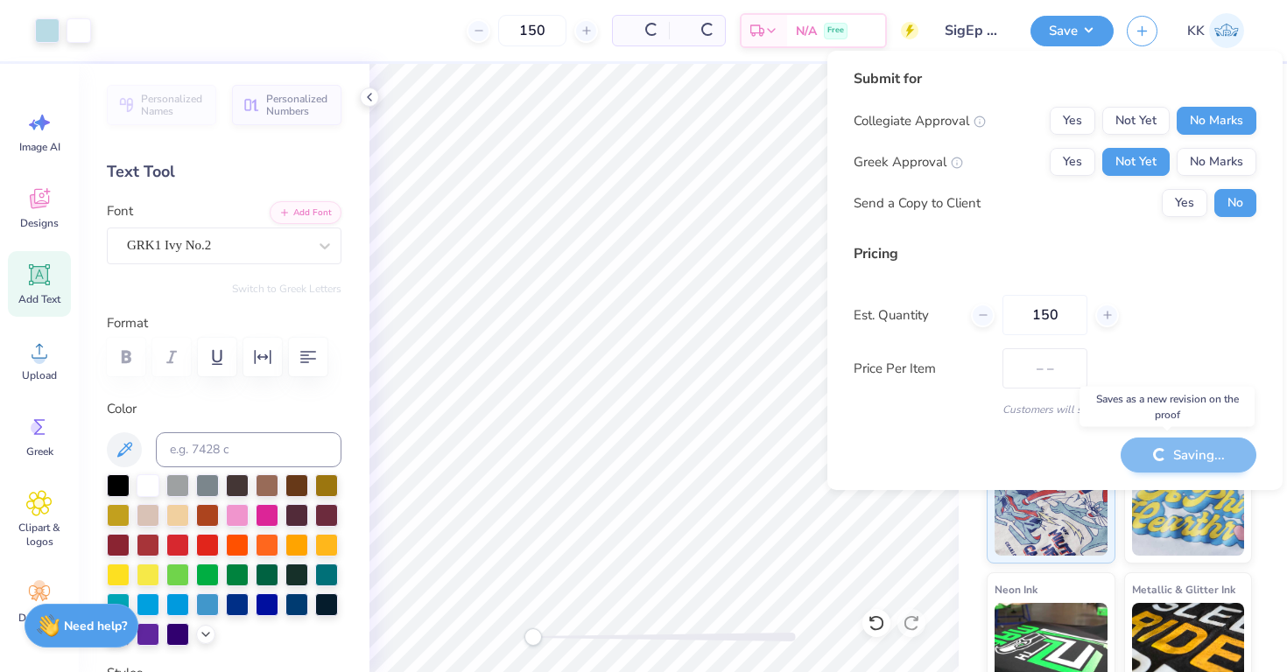  I want to click on label: Est. Quantity, so click(905, 315).